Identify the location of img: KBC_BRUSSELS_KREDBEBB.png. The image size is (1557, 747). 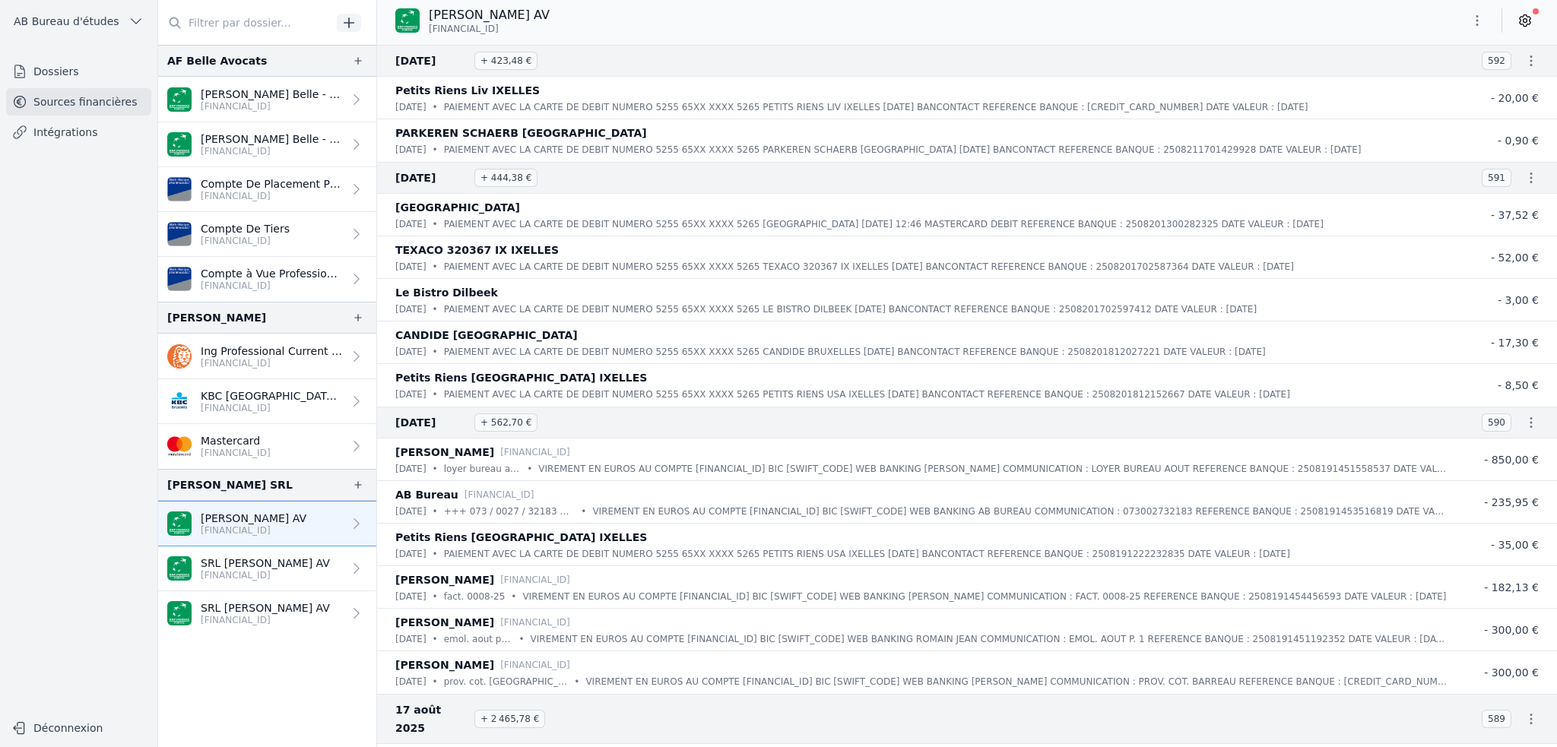
(179, 401).